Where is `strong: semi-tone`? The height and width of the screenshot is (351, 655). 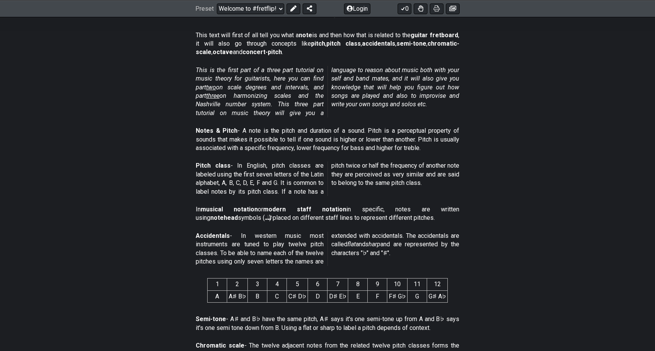 strong: semi-tone is located at coordinates (412, 43).